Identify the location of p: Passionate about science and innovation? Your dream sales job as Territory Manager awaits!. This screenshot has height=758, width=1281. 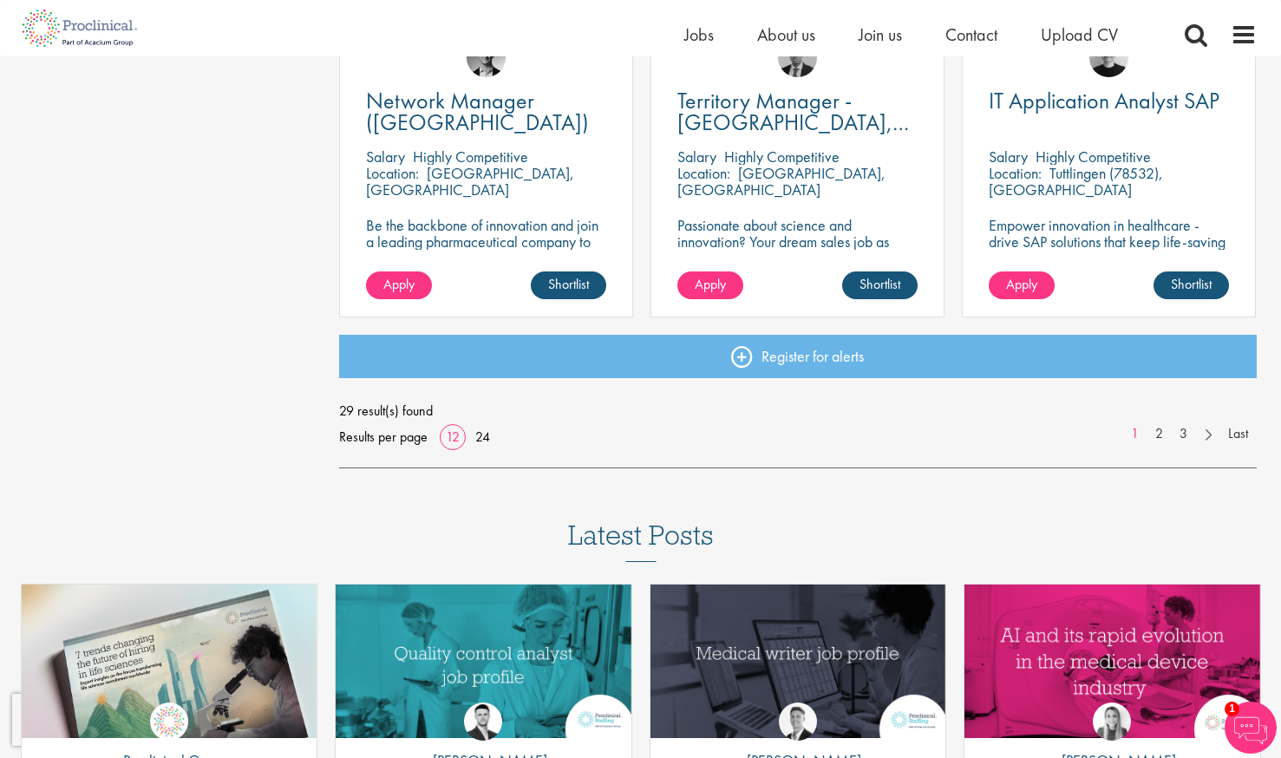
(797, 241).